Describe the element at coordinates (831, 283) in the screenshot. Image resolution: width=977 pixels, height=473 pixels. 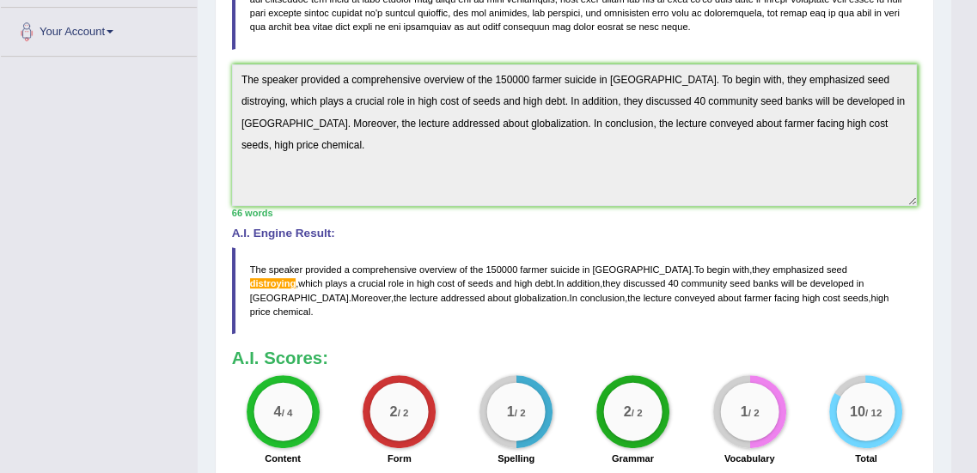
I see `span: developed` at that location.